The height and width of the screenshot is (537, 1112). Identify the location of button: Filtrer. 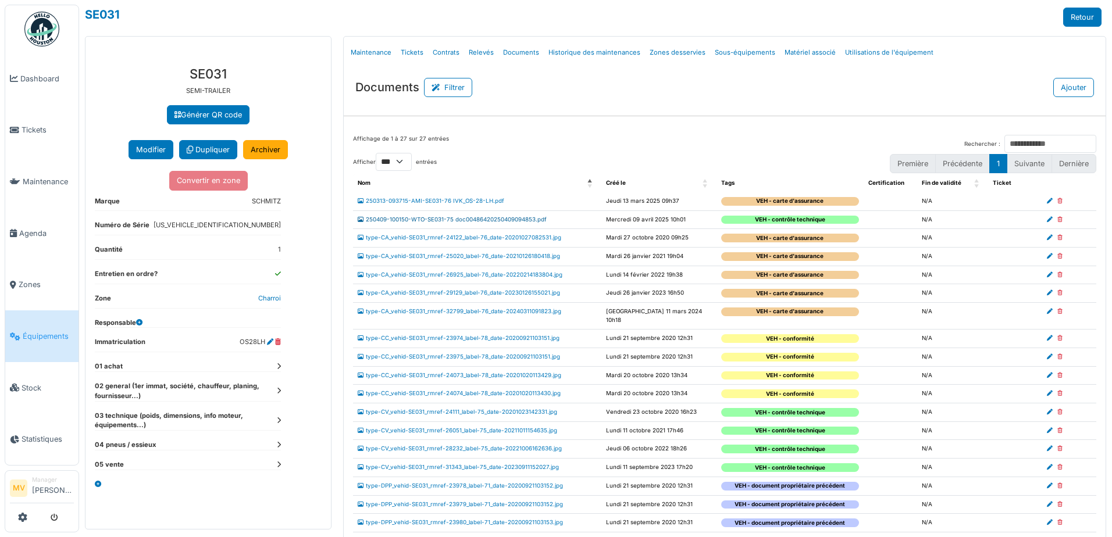
(448, 87).